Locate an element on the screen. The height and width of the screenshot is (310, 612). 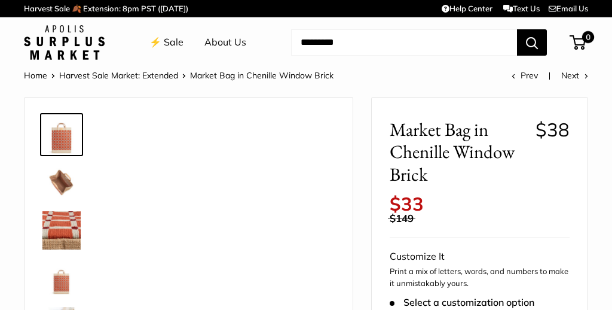
a: Help Center is located at coordinates (467, 8).